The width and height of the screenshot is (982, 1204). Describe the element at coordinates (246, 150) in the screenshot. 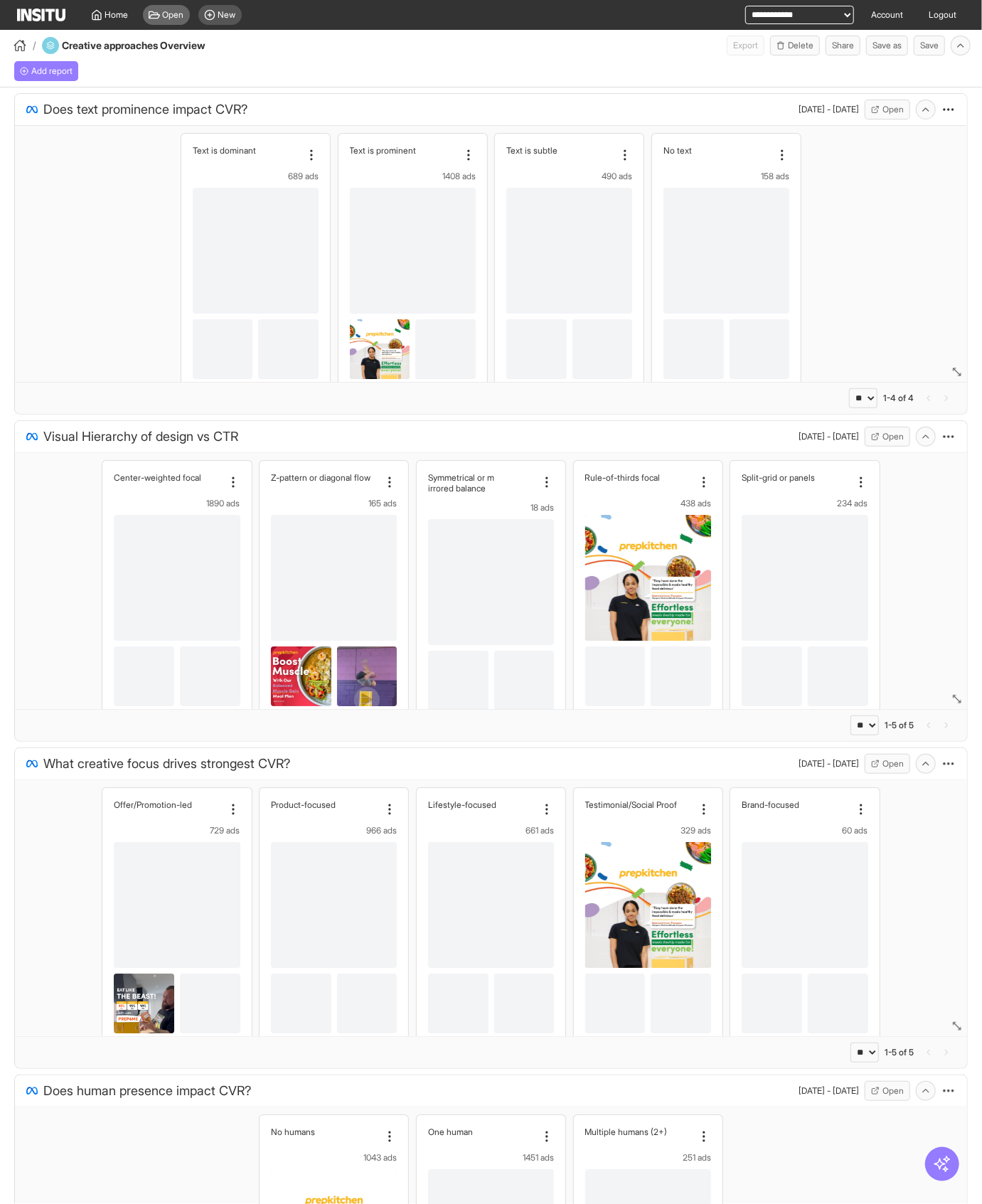

I see `div: Text is dominant` at that location.